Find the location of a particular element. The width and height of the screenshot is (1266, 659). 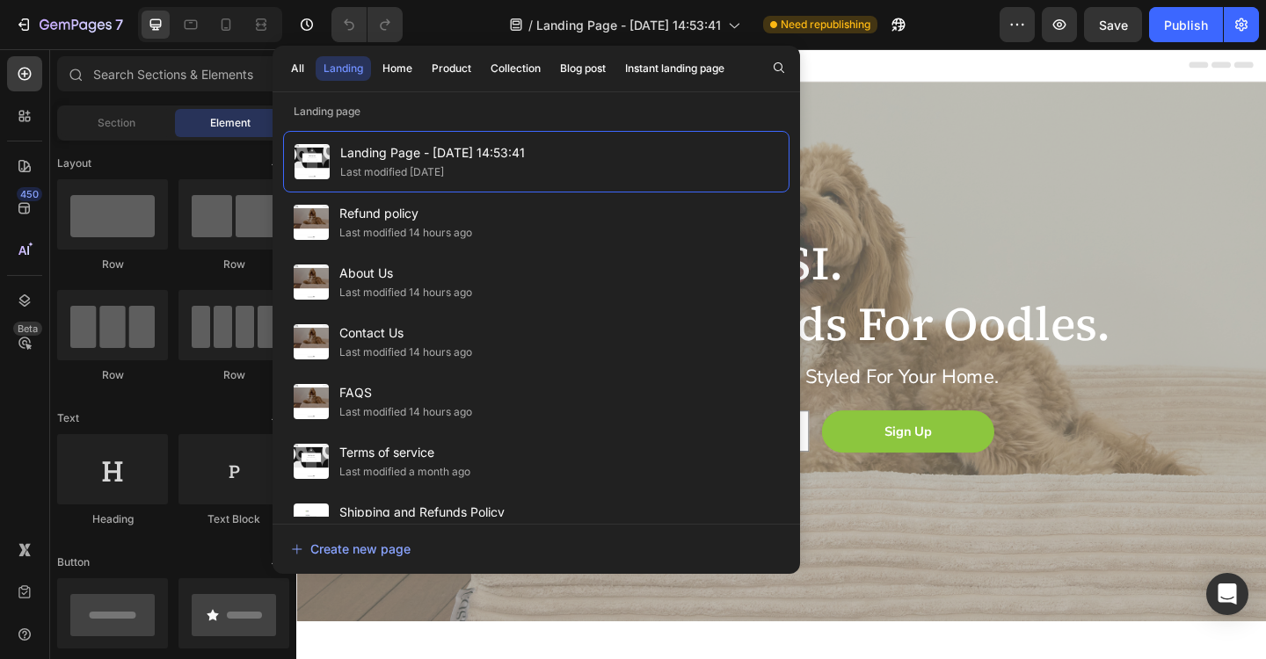

span: Refund policy is located at coordinates (405, 214).